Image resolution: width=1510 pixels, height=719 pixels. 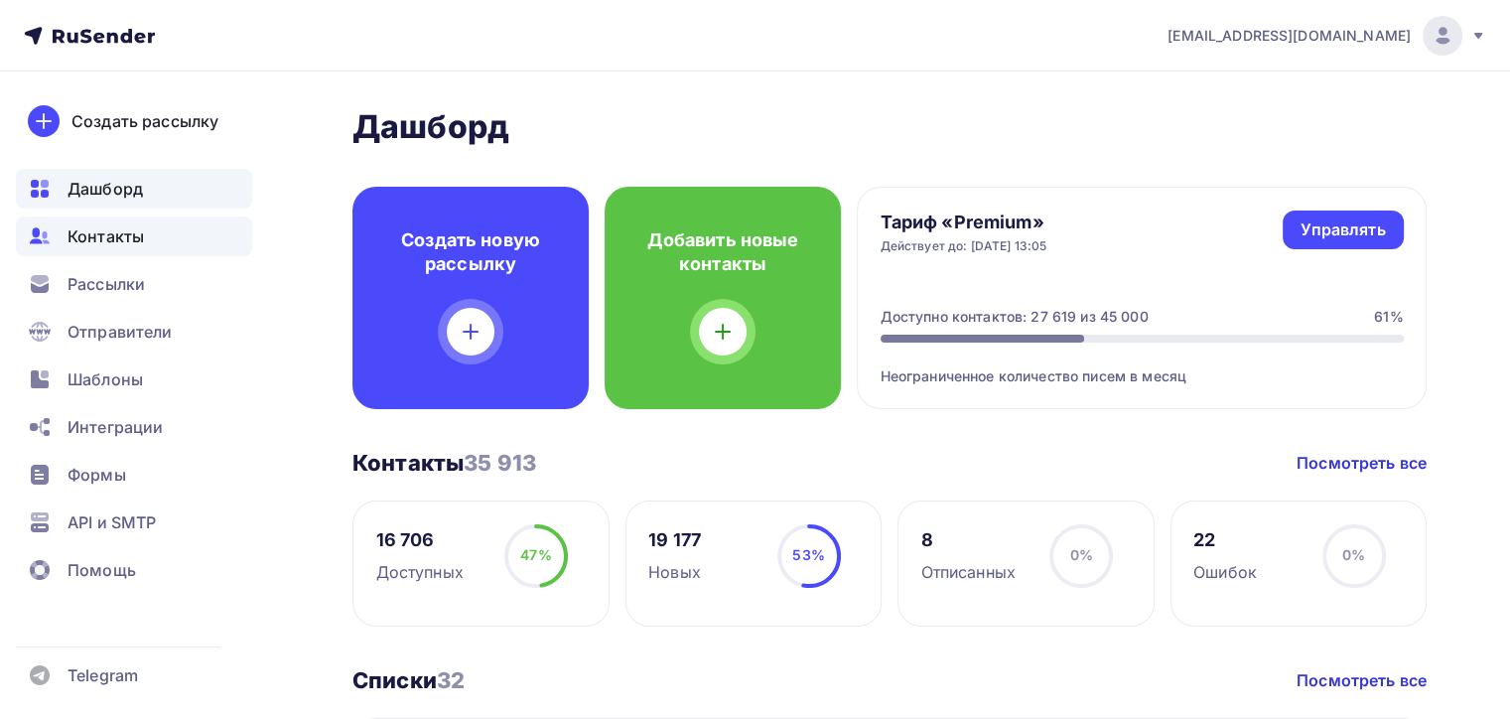 What do you see at coordinates (134, 284) in the screenshot?
I see `a: Рассылки` at bounding box center [134, 284].